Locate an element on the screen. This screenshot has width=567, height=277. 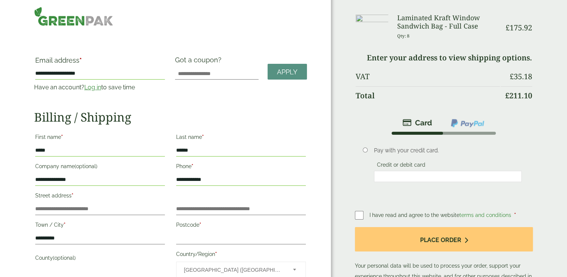
label: Phone is located at coordinates (241, 167).